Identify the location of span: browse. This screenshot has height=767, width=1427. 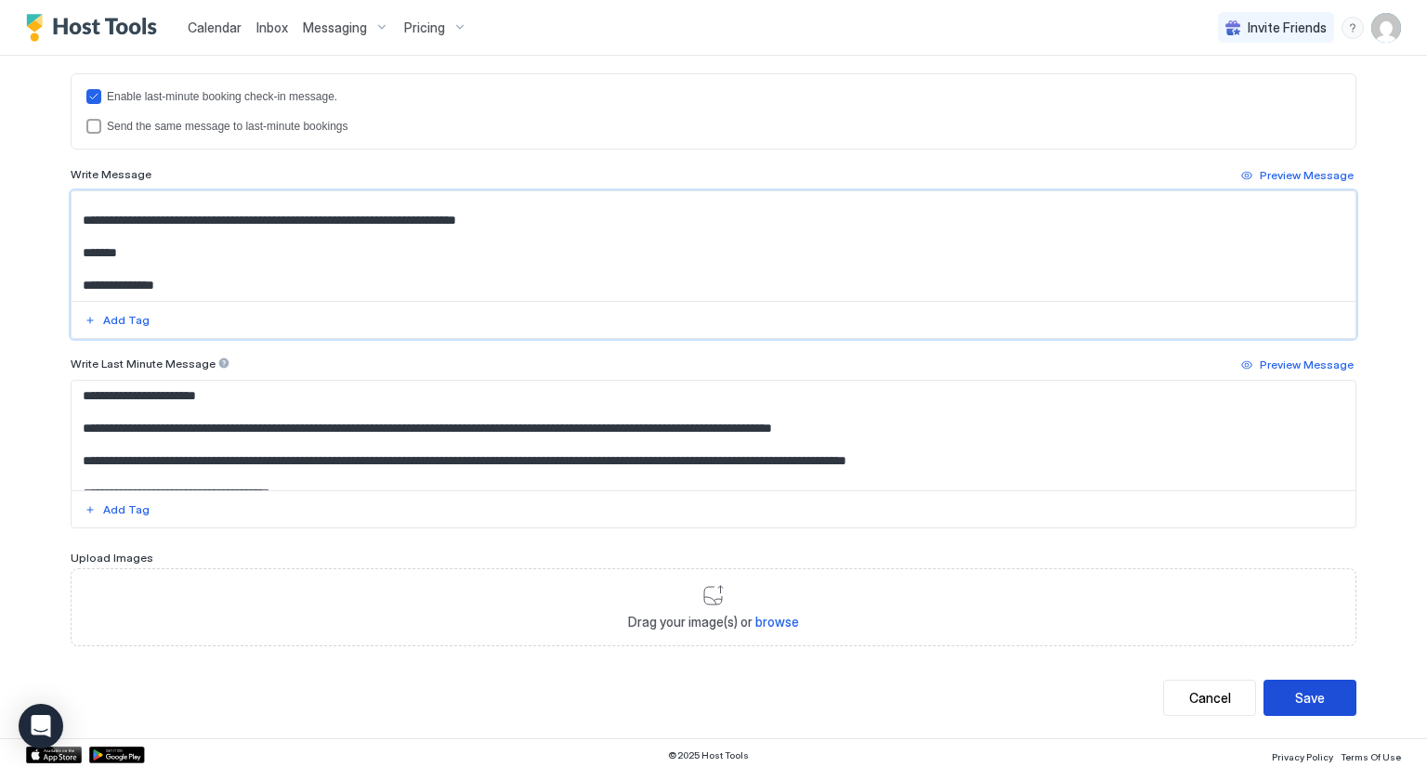
(777, 621).